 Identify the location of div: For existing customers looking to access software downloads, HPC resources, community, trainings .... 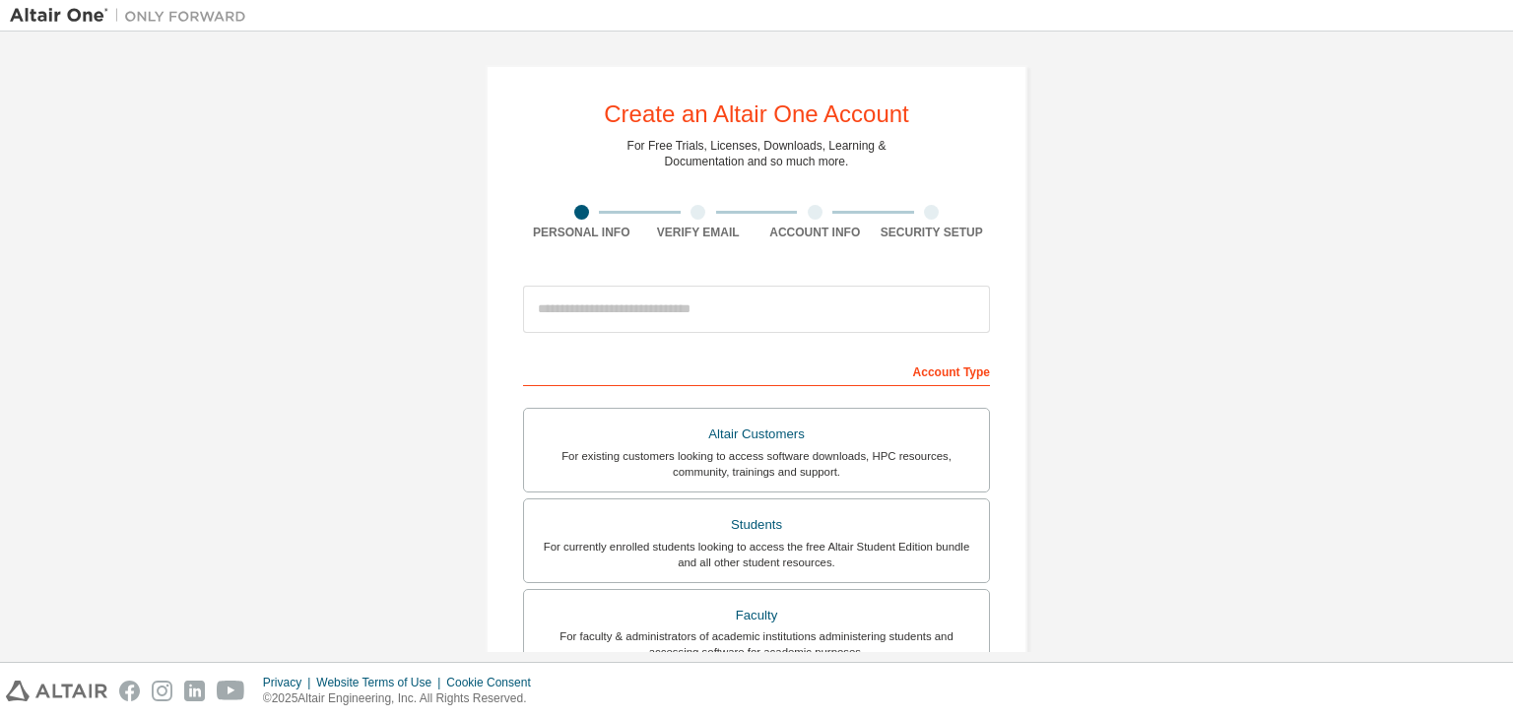
(756, 464).